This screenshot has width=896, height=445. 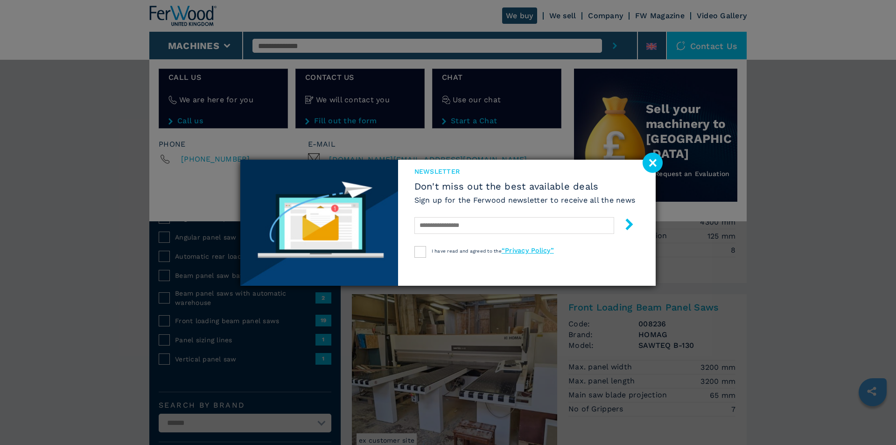 I want to click on span: newsletter, so click(x=525, y=171).